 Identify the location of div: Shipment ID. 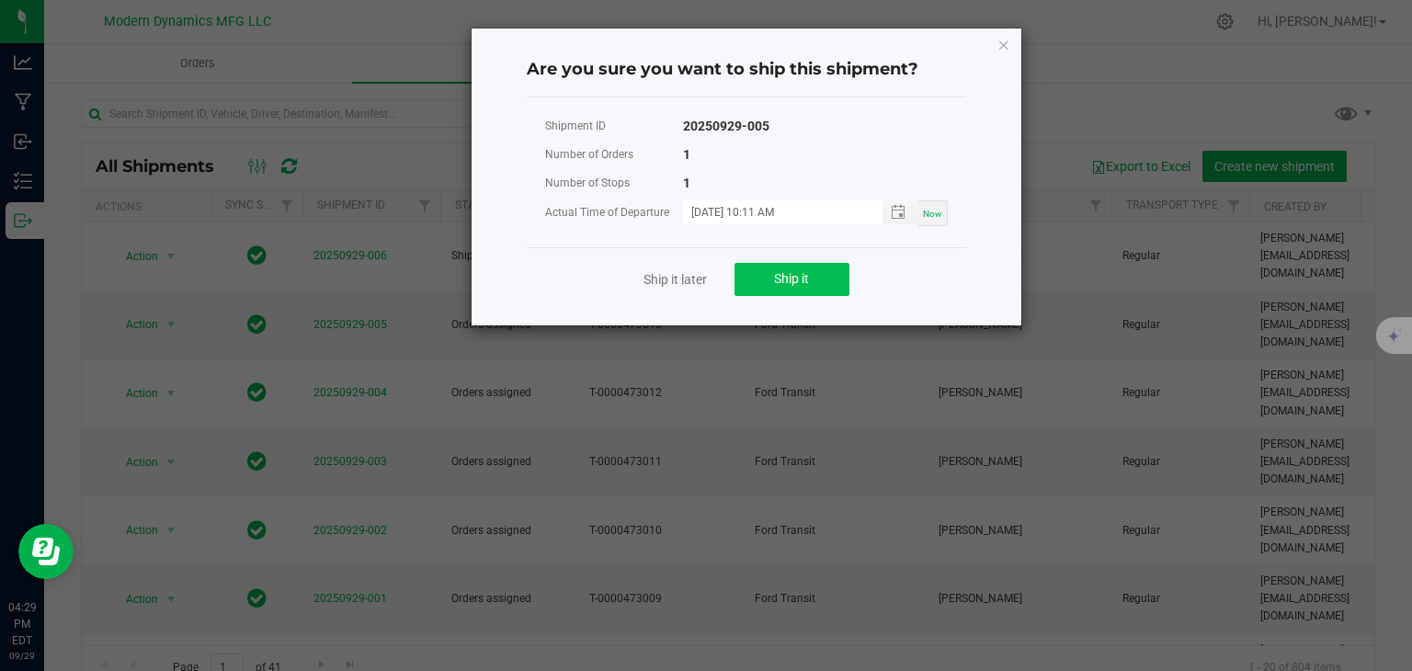
(614, 126).